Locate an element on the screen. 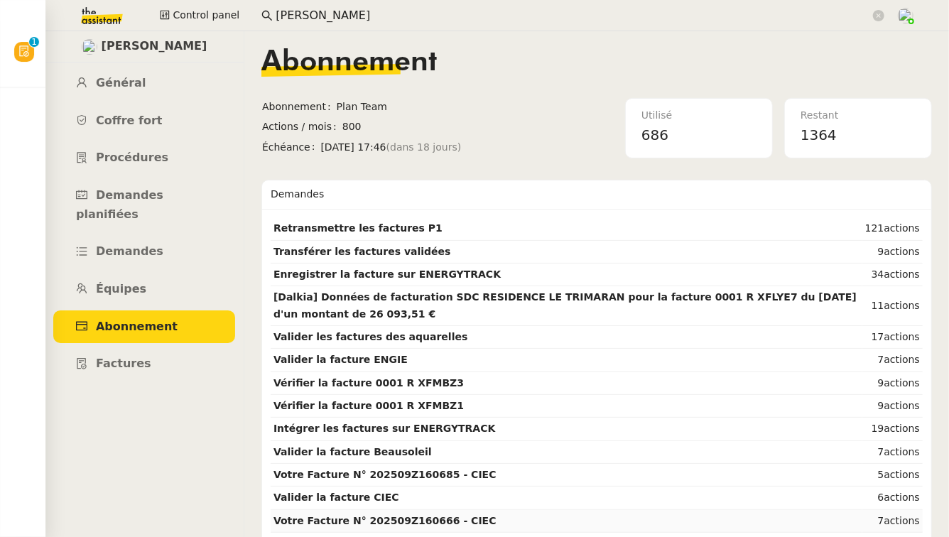  strong: Vérifier la facture 0001 R XFMBZ3 is located at coordinates (369, 383).